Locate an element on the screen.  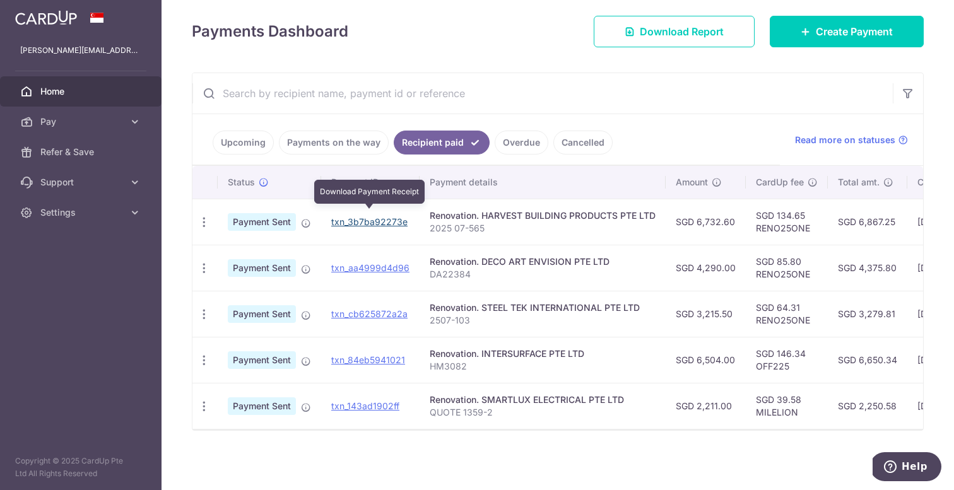
span: Help is located at coordinates (42, 15).